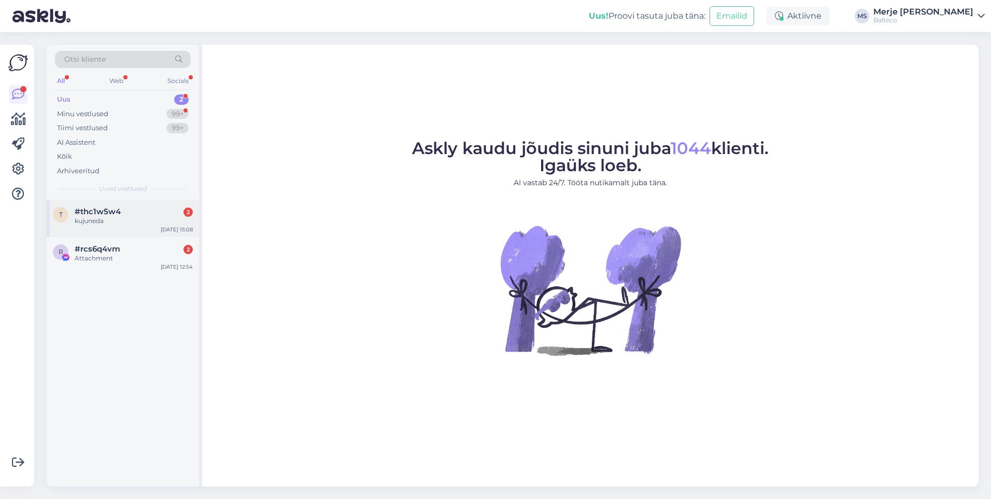  What do you see at coordinates (178, 81) in the screenshot?
I see `div: Socials` at bounding box center [178, 81].